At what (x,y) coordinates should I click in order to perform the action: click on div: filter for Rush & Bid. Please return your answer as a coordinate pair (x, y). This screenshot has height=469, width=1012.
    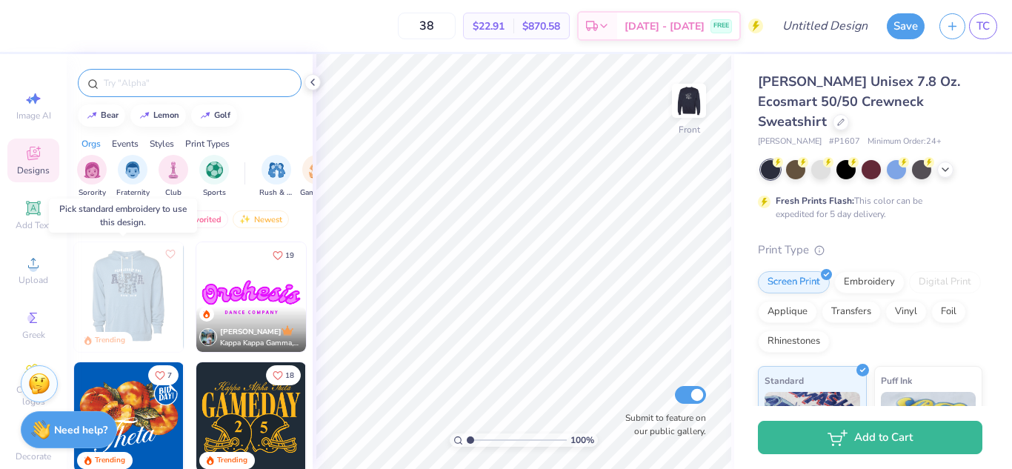
    Looking at the image, I should click on (276, 176).